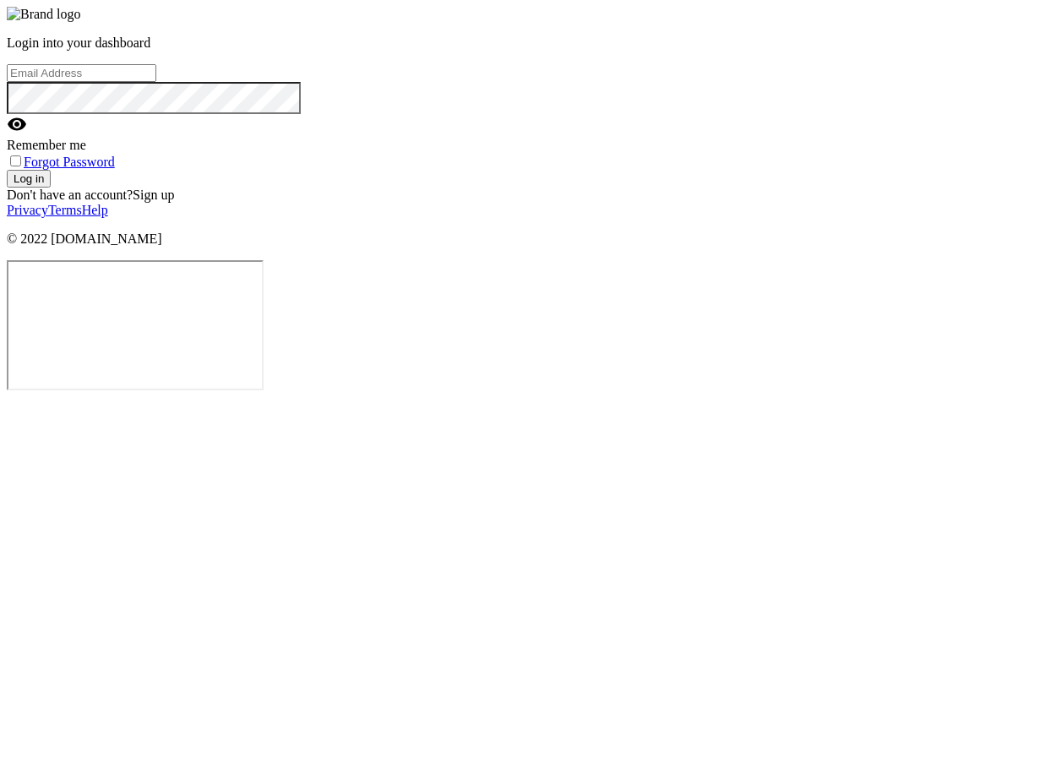 The image size is (1040, 784). Describe the element at coordinates (29, 178) in the screenshot. I see `button: Log in` at that location.